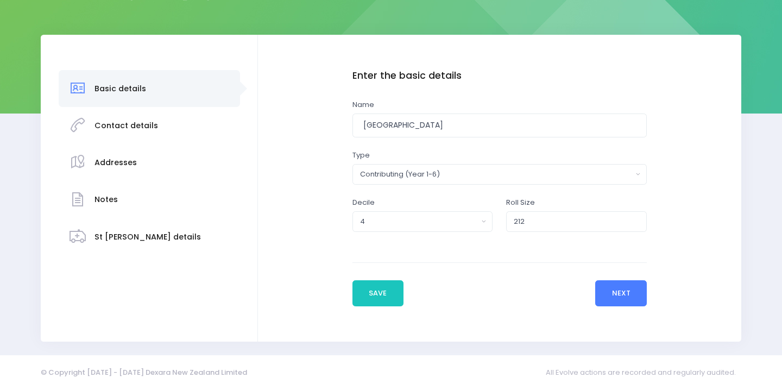 Image resolution: width=782 pixels, height=390 pixels. Describe the element at coordinates (106, 199) in the screenshot. I see `h3: Notes` at that location.